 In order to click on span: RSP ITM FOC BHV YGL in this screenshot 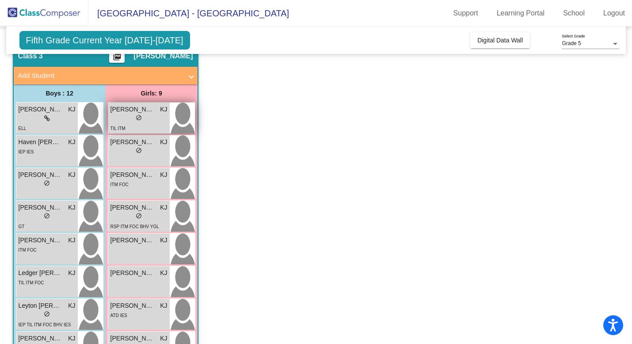, I will do `click(135, 226)`.